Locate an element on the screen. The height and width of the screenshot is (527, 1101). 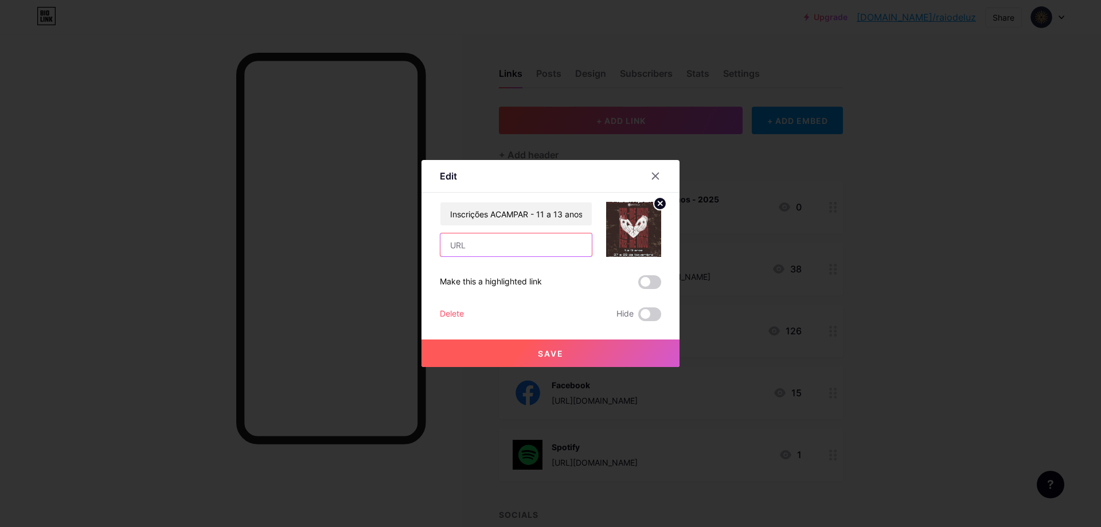
div: Edit is located at coordinates (448, 176).